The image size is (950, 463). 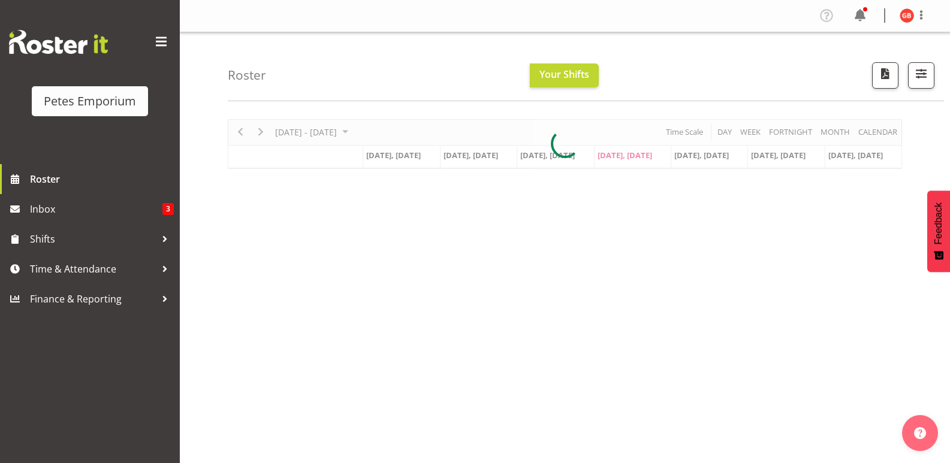 What do you see at coordinates (920, 433) in the screenshot?
I see `img: help-xxl-2.png` at bounding box center [920, 433].